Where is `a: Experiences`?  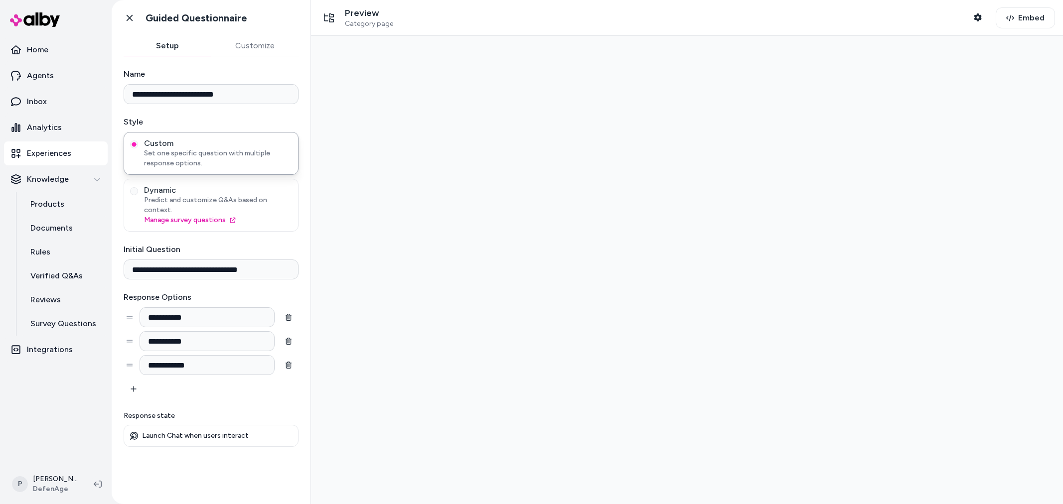 a: Experiences is located at coordinates (56, 153).